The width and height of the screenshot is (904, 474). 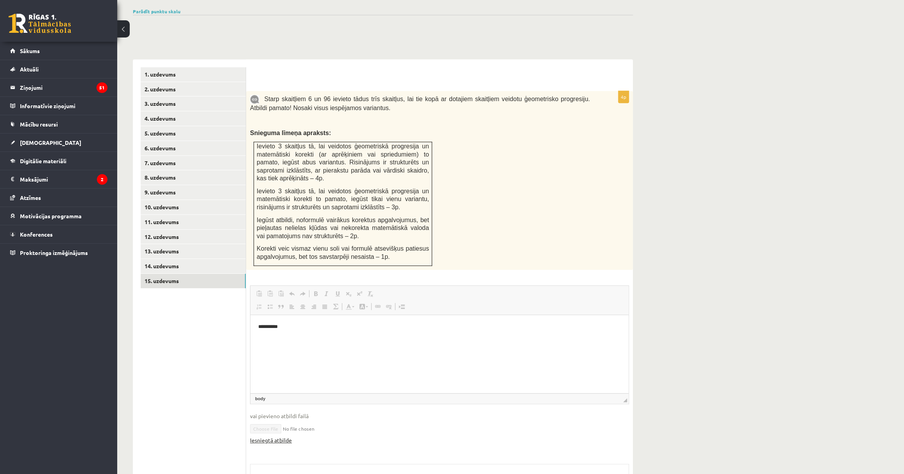 What do you see at coordinates (193, 133) in the screenshot?
I see `a: 5. uzdevums` at bounding box center [193, 133].